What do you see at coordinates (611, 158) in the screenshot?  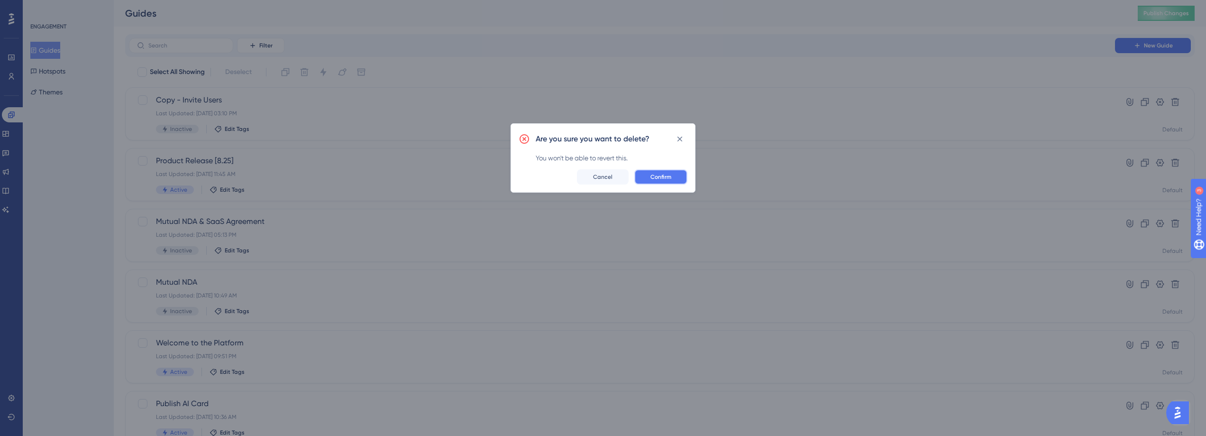 I see `div: You won't be able to revert this.` at bounding box center [611, 158].